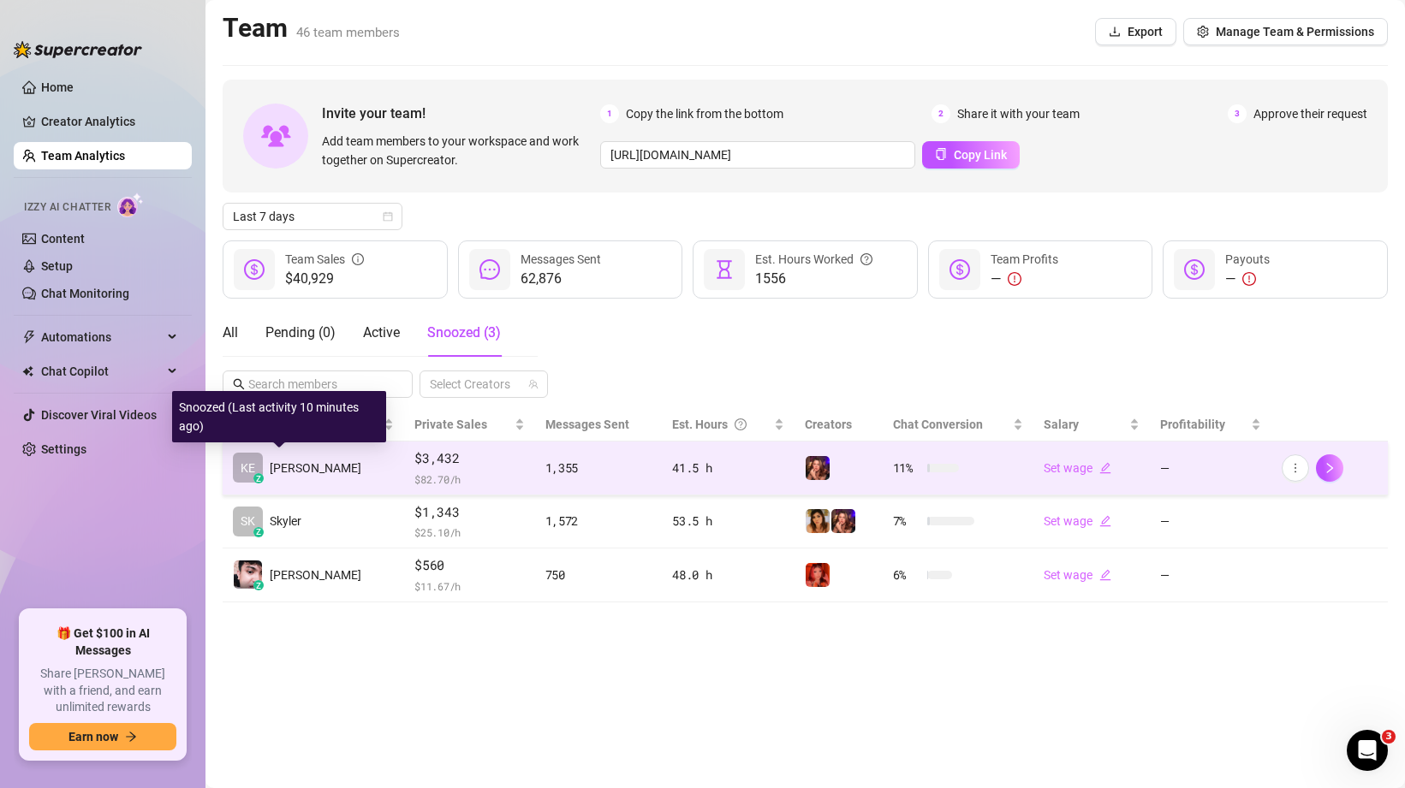  What do you see at coordinates (230, 333) in the screenshot?
I see `div: All` at bounding box center [230, 333].